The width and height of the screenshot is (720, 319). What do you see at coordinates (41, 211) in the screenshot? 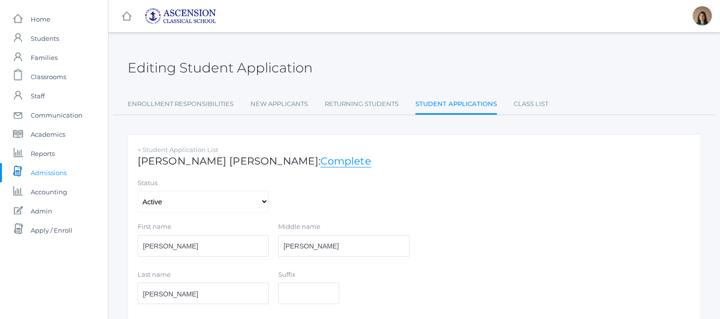
I see `span: Admin` at bounding box center [41, 211].